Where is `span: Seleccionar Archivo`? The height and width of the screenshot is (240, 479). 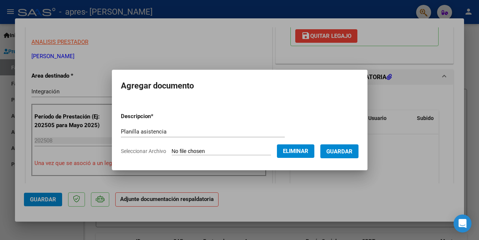
span: Seleccionar Archivo is located at coordinates (143, 151).